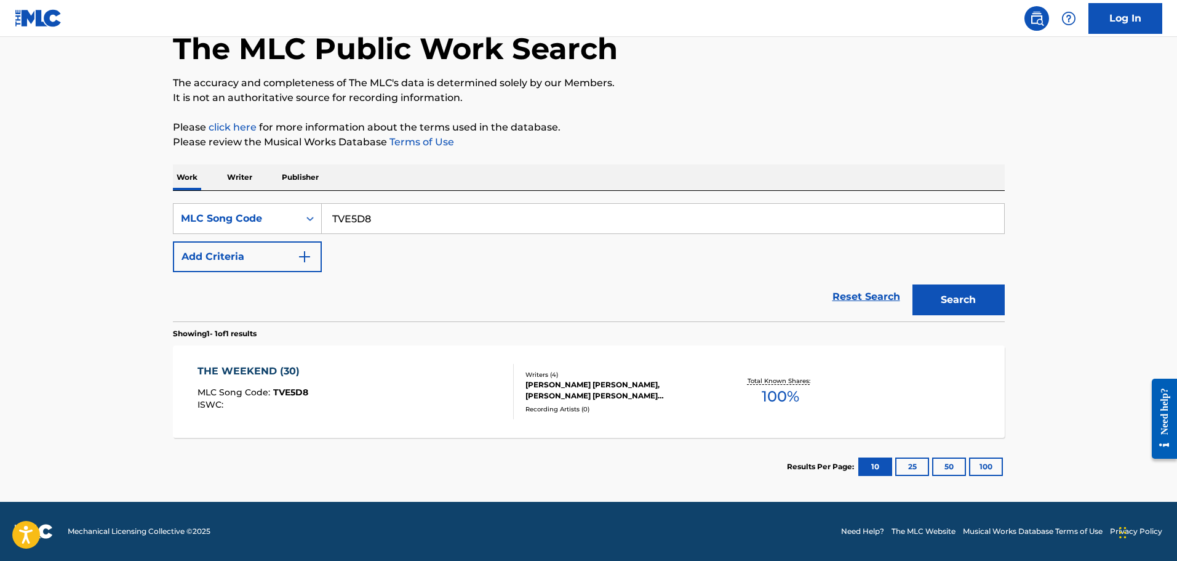 This screenshot has height=561, width=1177. What do you see at coordinates (780, 380) in the screenshot?
I see `p: Total Known Shares:` at bounding box center [780, 380].